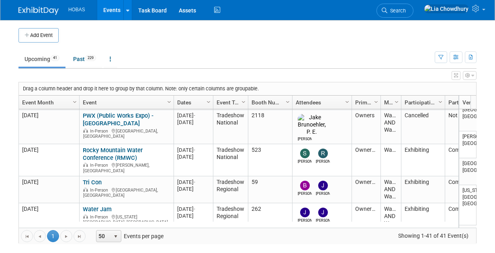 The width and height of the screenshot is (495, 253). I want to click on span: Go to the first page, so click(27, 237).